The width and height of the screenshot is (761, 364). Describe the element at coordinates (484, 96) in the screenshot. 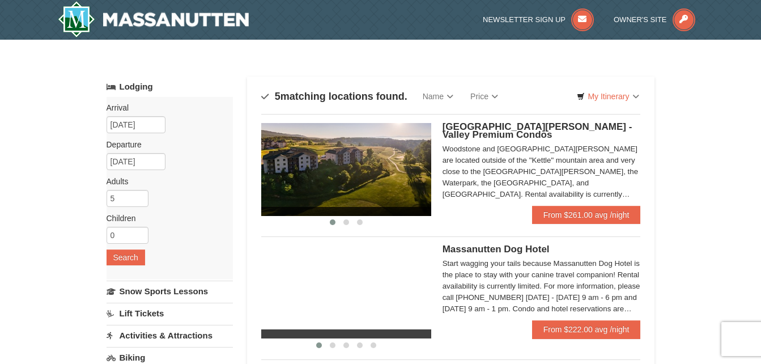

I see `a: Price` at that location.